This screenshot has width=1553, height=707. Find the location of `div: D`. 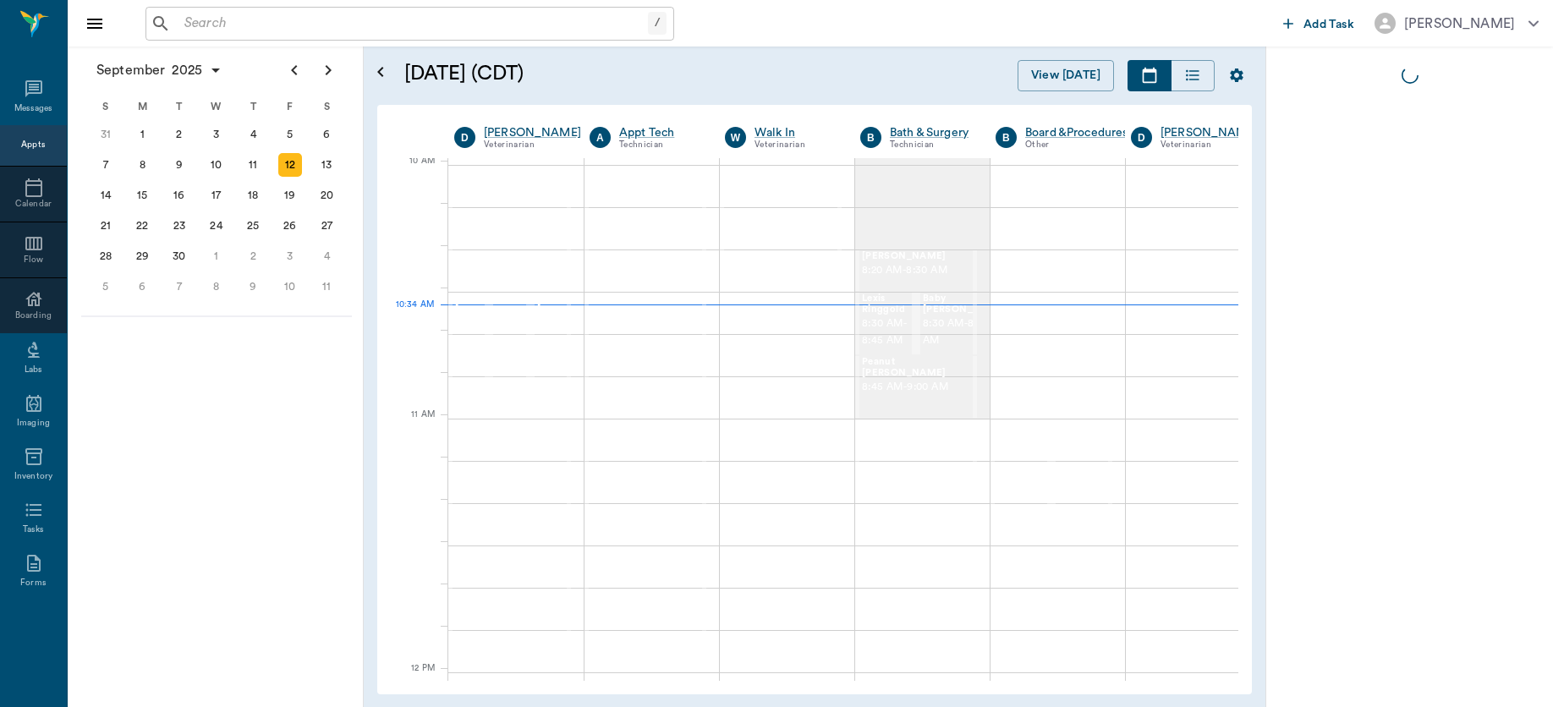

div: D is located at coordinates (1141, 137).